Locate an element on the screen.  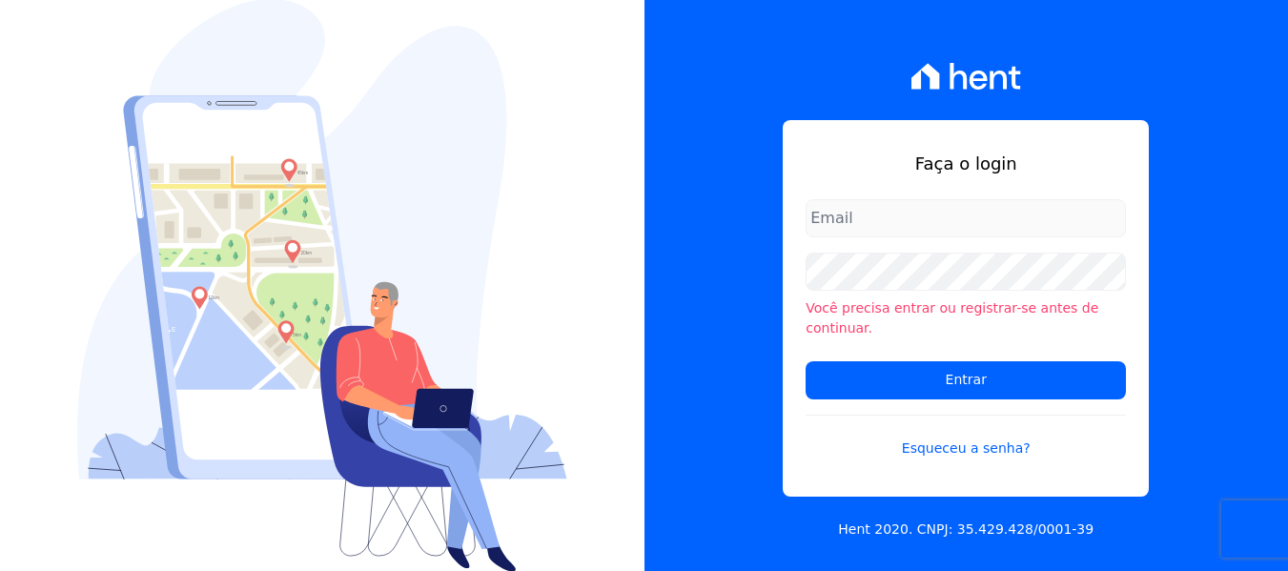
h1: Faça o login is located at coordinates (966, 163).